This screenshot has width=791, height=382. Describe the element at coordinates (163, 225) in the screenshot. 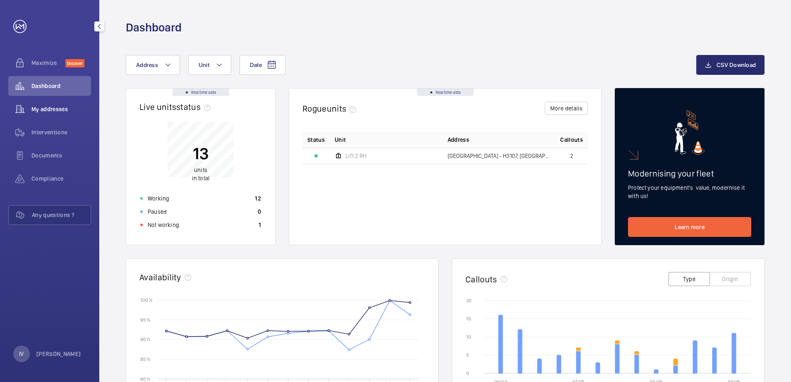

I see `p: Not working` at that location.